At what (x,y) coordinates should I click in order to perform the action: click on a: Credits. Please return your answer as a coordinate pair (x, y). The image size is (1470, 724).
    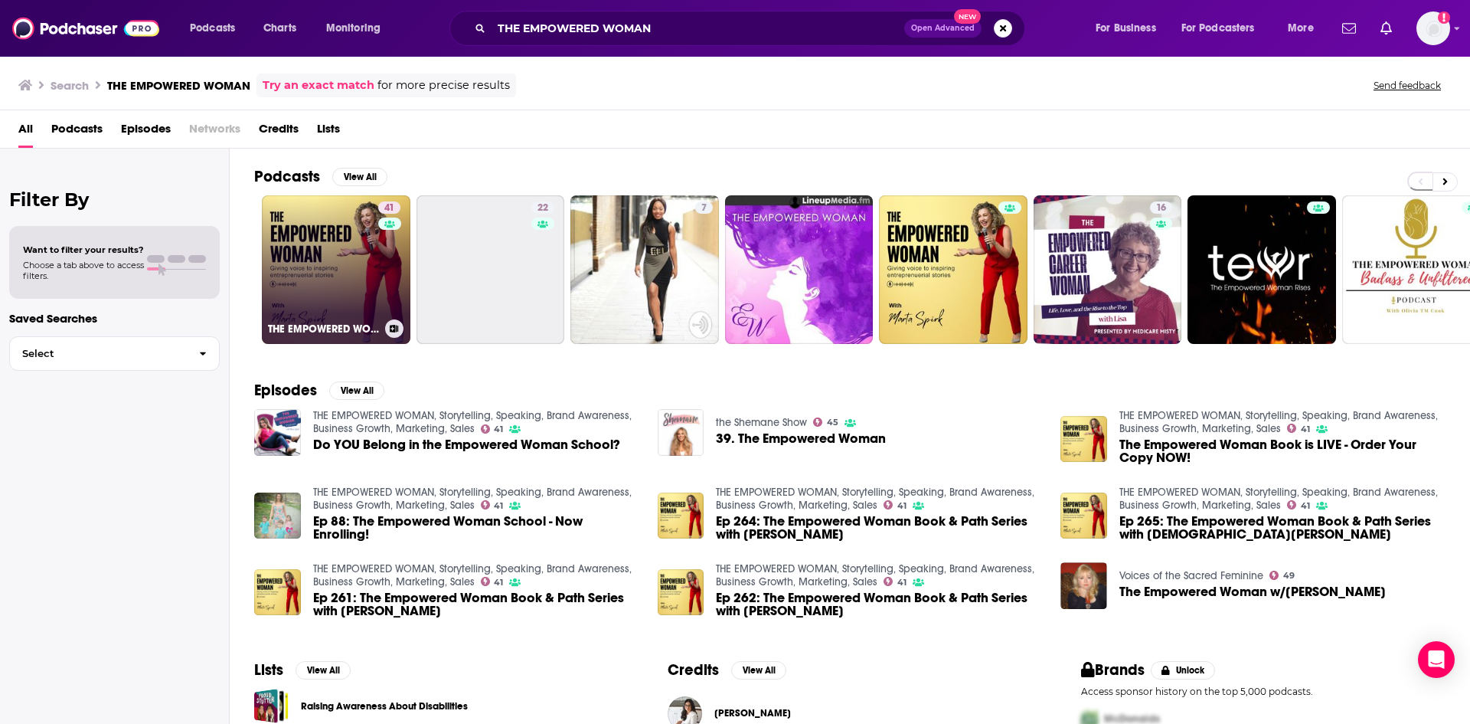
    Looking at the image, I should click on (279, 132).